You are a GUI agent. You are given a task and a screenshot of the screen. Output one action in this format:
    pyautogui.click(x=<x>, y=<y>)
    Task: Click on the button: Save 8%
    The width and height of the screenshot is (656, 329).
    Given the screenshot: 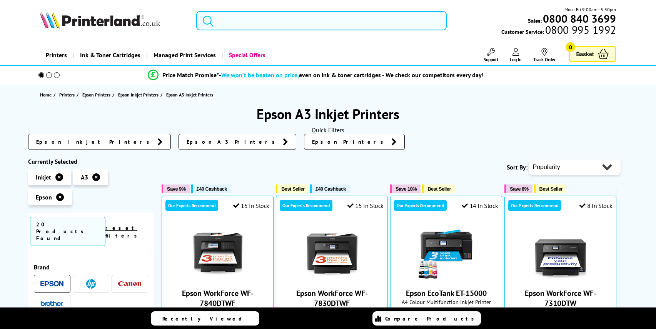 What is the action you would take?
    pyautogui.click(x=518, y=189)
    